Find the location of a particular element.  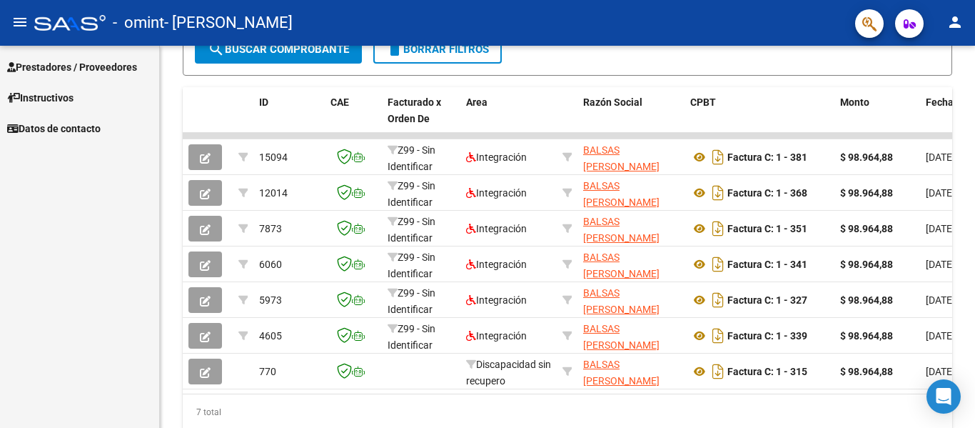

button: Buscar Comprobante is located at coordinates (278, 49).